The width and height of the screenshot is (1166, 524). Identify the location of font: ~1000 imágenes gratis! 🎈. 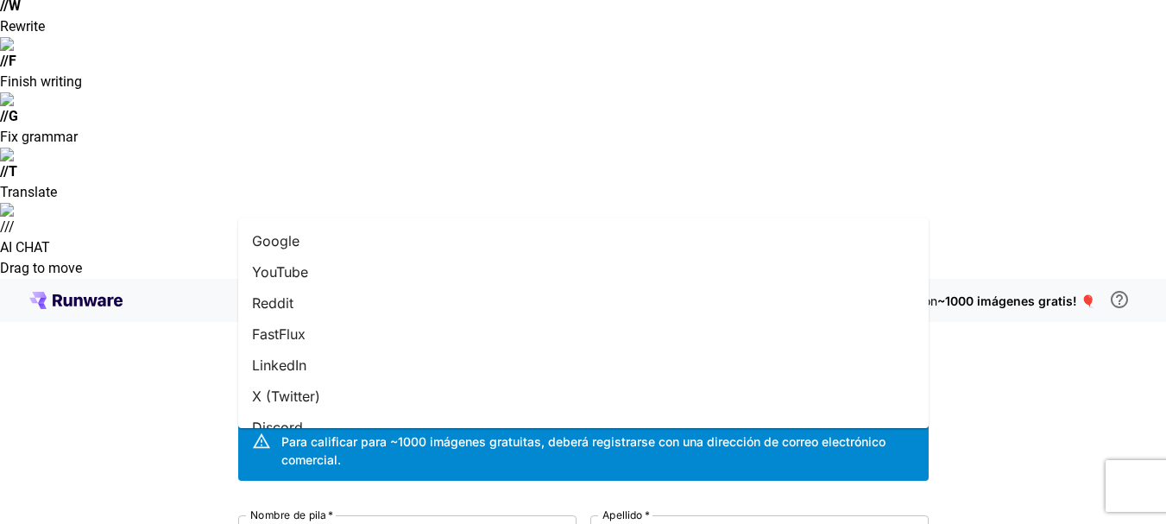
(1016, 300).